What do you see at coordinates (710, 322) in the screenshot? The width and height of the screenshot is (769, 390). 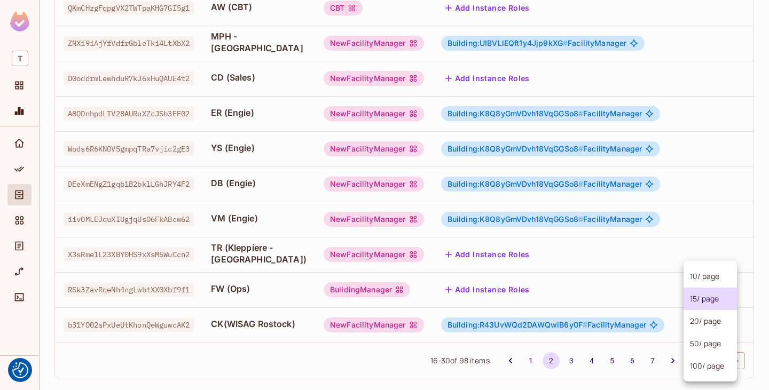 I see `li: 20 / page` at bounding box center [710, 322].